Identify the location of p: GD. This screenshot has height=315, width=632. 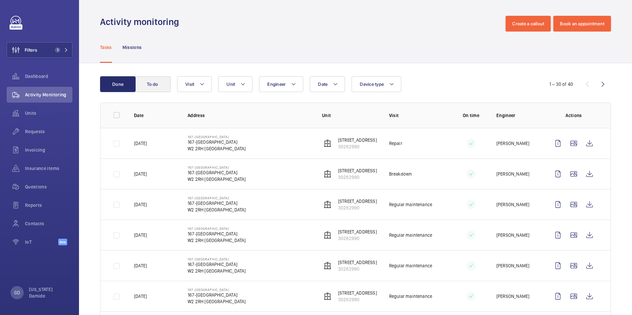
(17, 293).